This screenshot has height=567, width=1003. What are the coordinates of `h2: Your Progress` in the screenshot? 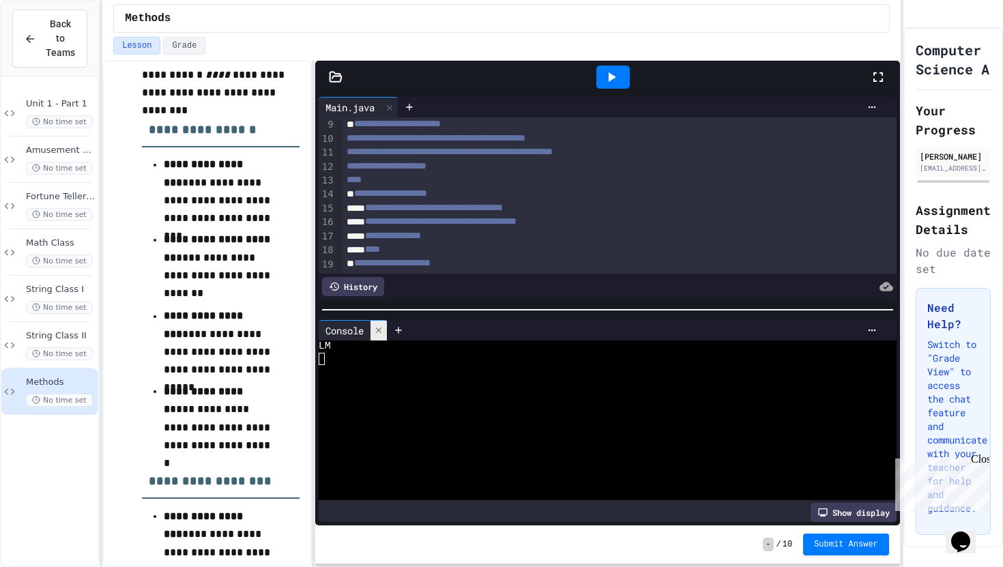 It's located at (953, 120).